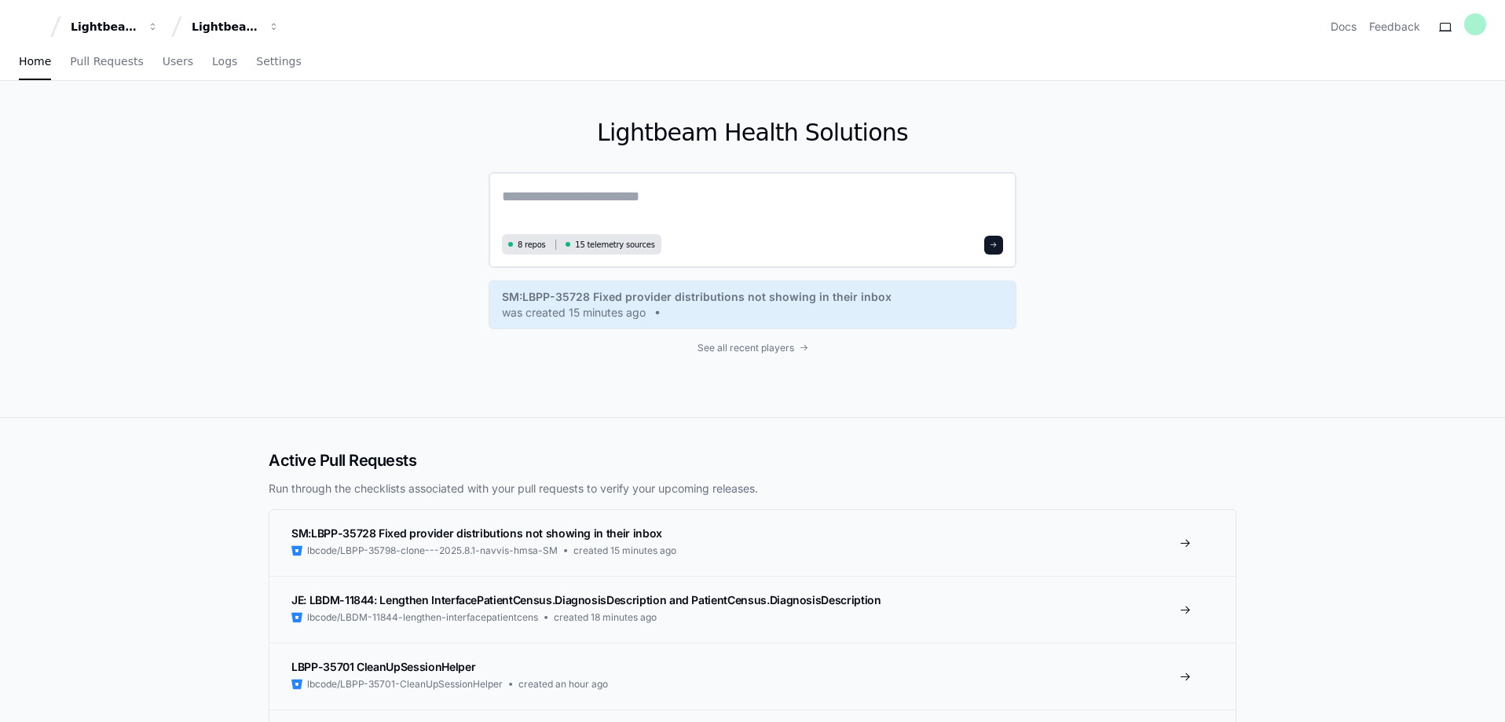 Image resolution: width=1505 pixels, height=722 pixels. Describe the element at coordinates (106, 62) in the screenshot. I see `a: Pull Requests` at that location.